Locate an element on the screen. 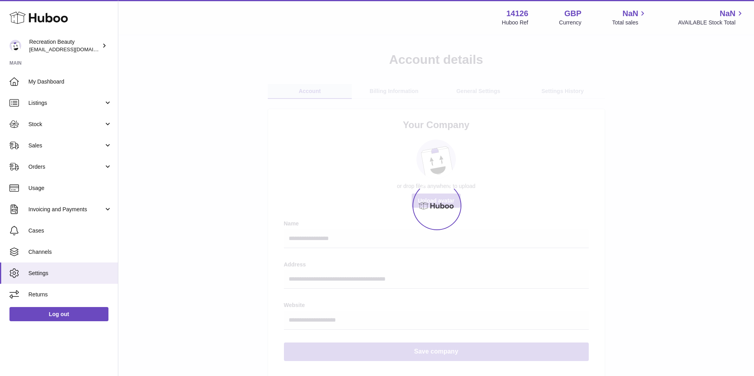 This screenshot has width=754, height=376. span: My Dashboard is located at coordinates (70, 82).